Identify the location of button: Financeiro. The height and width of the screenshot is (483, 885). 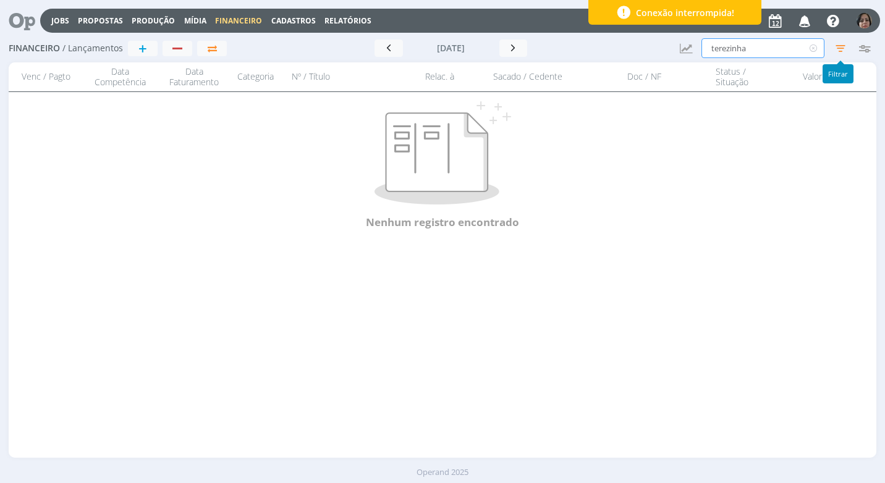
(239, 21).